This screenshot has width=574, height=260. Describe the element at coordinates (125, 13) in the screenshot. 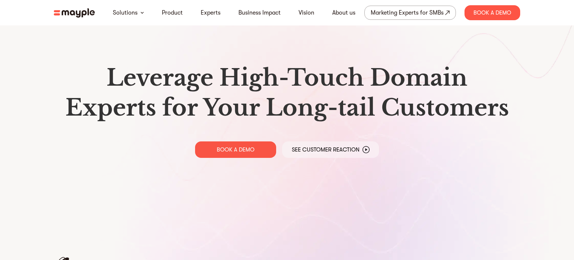

I see `a: Solutions` at that location.